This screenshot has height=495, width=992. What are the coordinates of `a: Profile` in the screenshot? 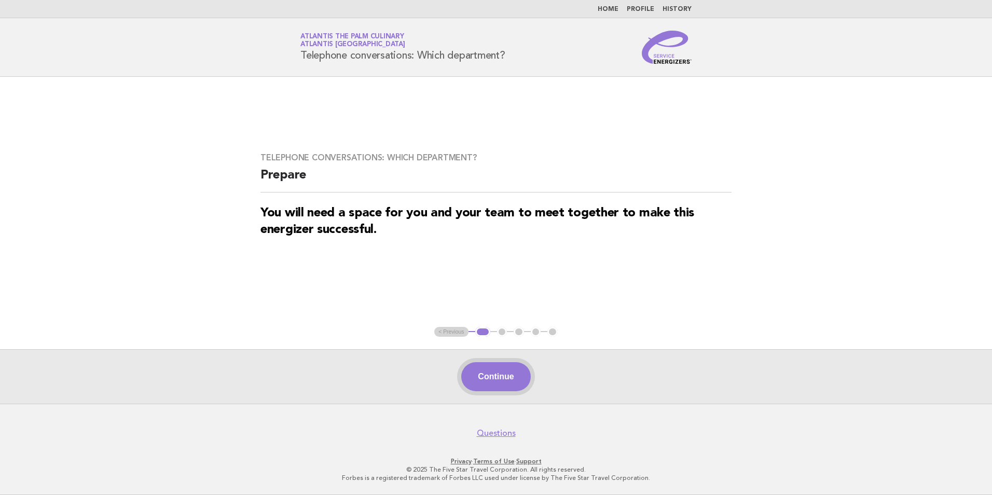 It's located at (640, 9).